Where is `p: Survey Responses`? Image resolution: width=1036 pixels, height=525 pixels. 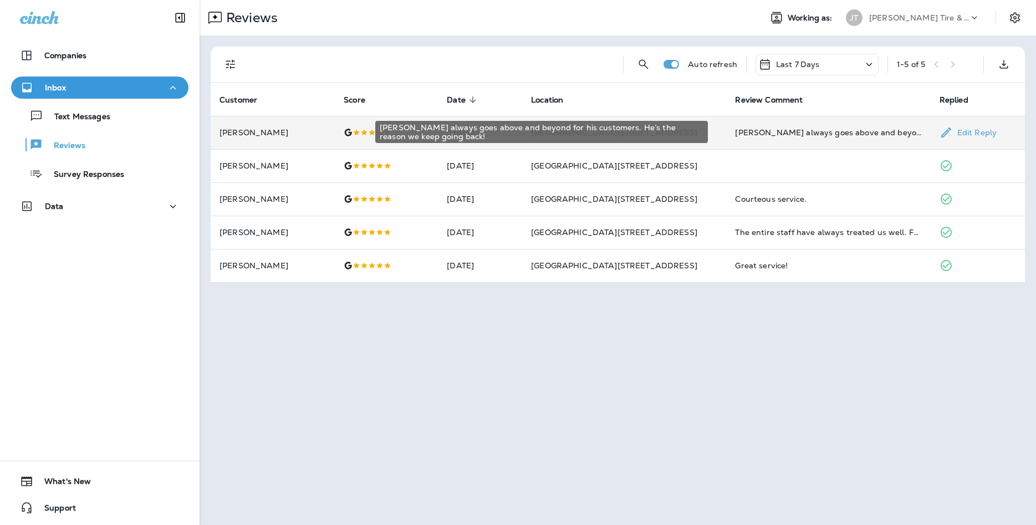
p: Survey Responses is located at coordinates (83, 175).